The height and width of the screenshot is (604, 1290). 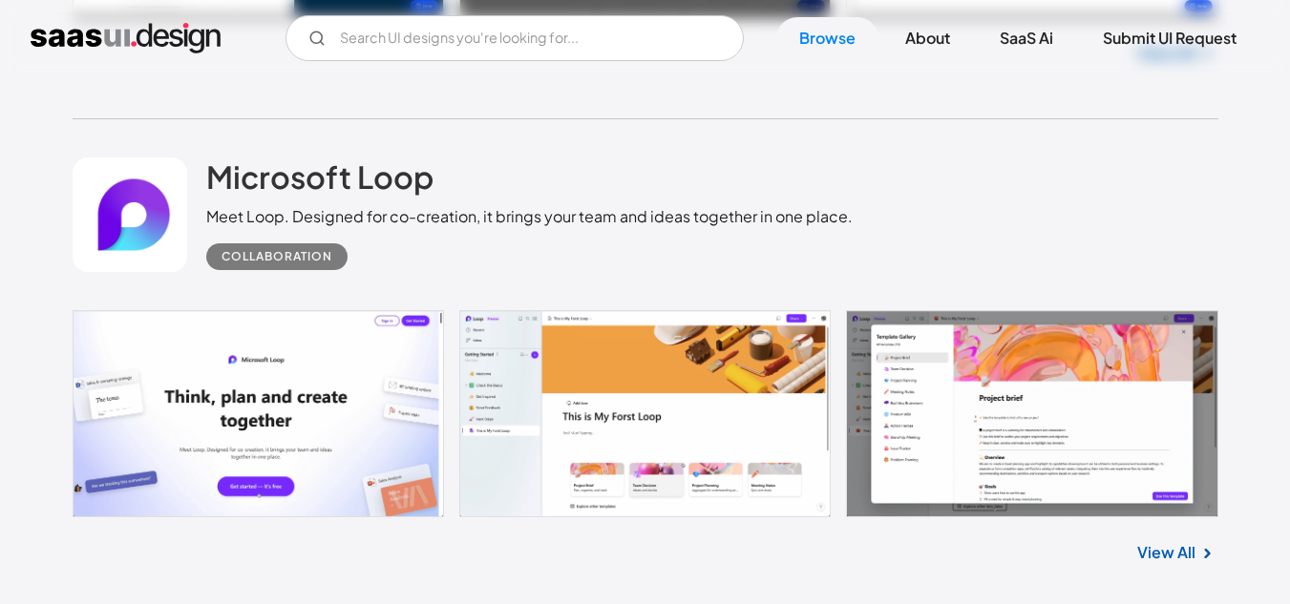 What do you see at coordinates (529, 217) in the screenshot?
I see `div: Meet Loop. Designed for co-creation, it brings your team and ideas together in one place.` at bounding box center [529, 217].